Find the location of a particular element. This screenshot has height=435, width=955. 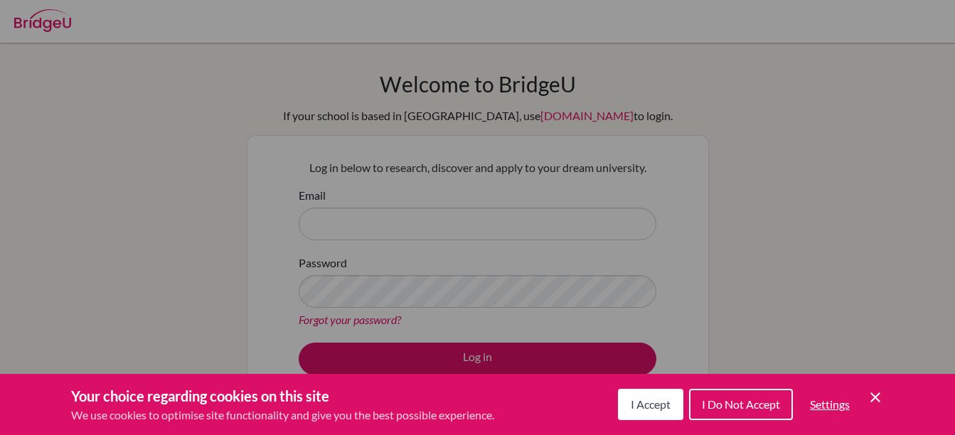

button: I Accept is located at coordinates (650, 404).